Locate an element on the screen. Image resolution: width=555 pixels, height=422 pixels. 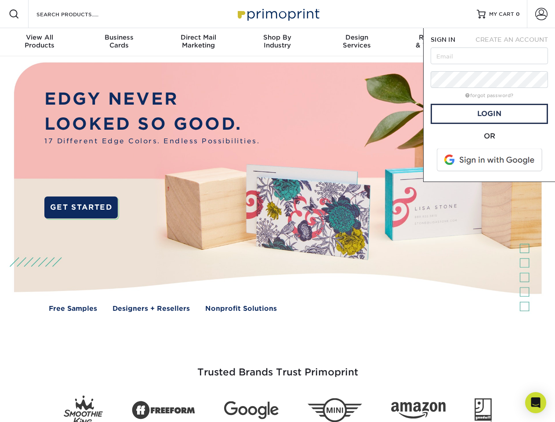
a: Resources& Templates is located at coordinates (436, 42).